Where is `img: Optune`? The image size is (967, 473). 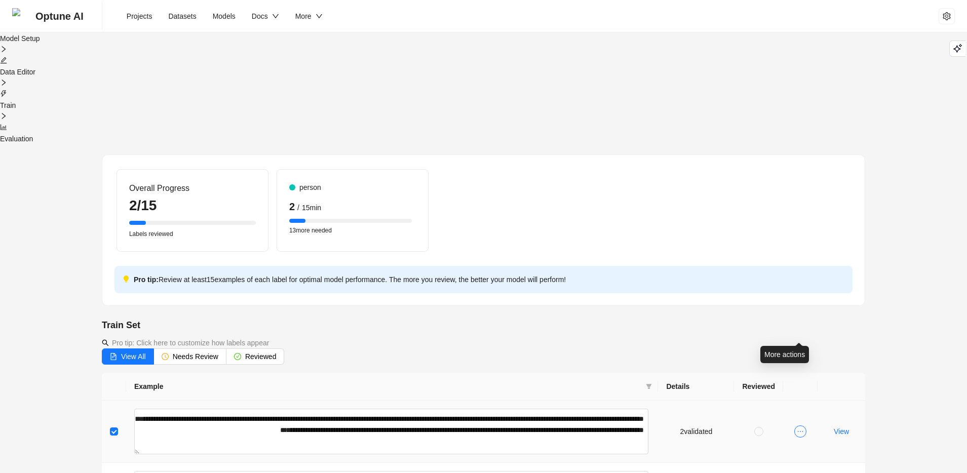 img: Optune is located at coordinates (20, 16).